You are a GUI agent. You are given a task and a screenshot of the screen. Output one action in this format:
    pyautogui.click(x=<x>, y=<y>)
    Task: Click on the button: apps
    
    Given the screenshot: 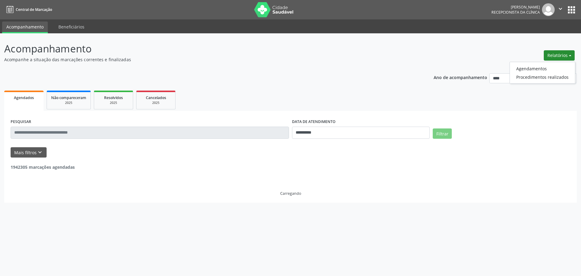 What is the action you would take?
    pyautogui.click(x=571, y=10)
    